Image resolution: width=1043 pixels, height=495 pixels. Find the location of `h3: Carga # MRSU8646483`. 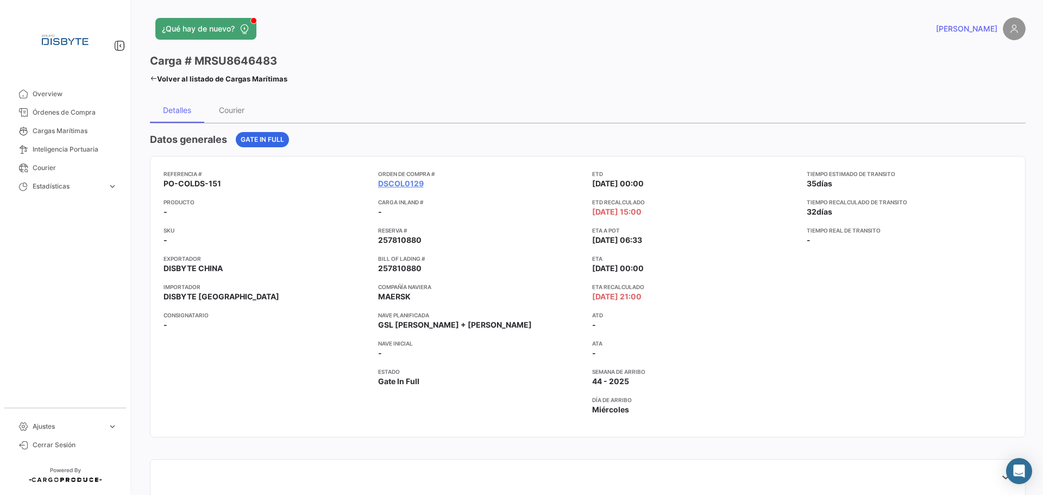

h3: Carga # MRSU8646483 is located at coordinates (214, 61).